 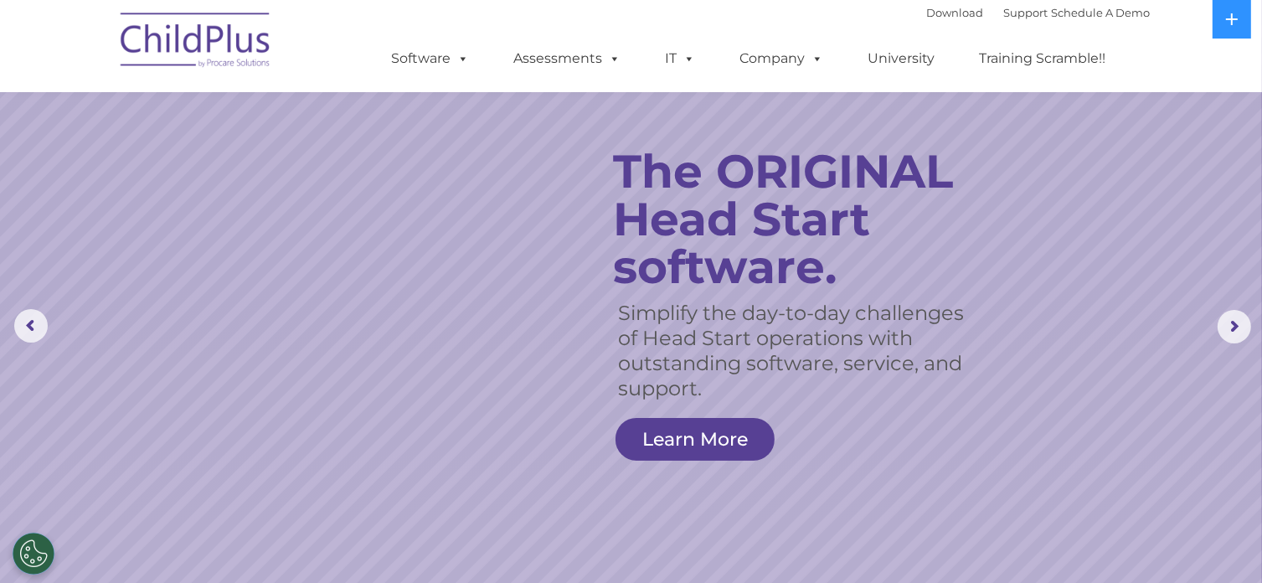 What do you see at coordinates (258, 116) in the screenshot?
I see `span: Last name` at bounding box center [258, 116].